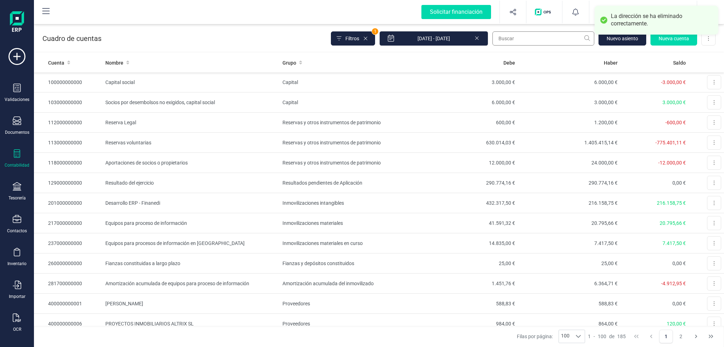 Image resolution: width=724 pixels, height=347 pixels. What do you see at coordinates (544, 12) in the screenshot?
I see `button: Logo de OPS` at bounding box center [544, 12].